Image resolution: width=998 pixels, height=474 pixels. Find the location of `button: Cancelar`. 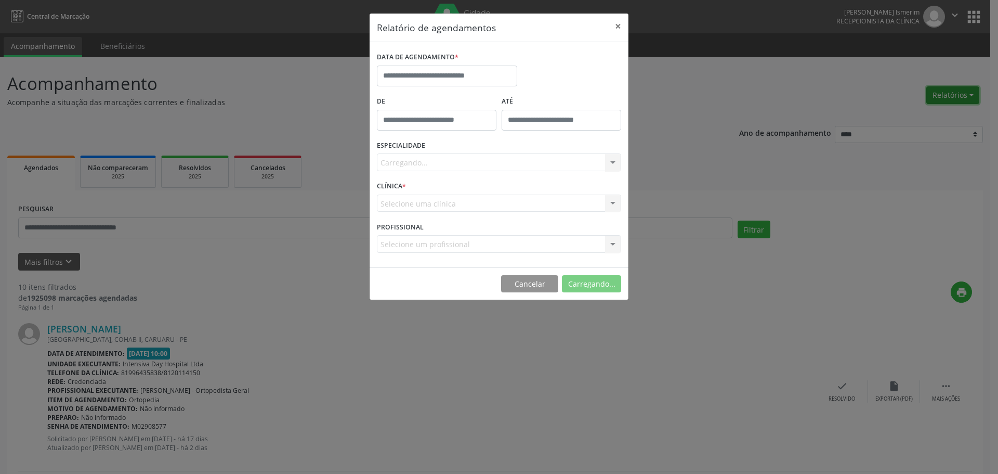

button: Cancelar is located at coordinates (530, 284).